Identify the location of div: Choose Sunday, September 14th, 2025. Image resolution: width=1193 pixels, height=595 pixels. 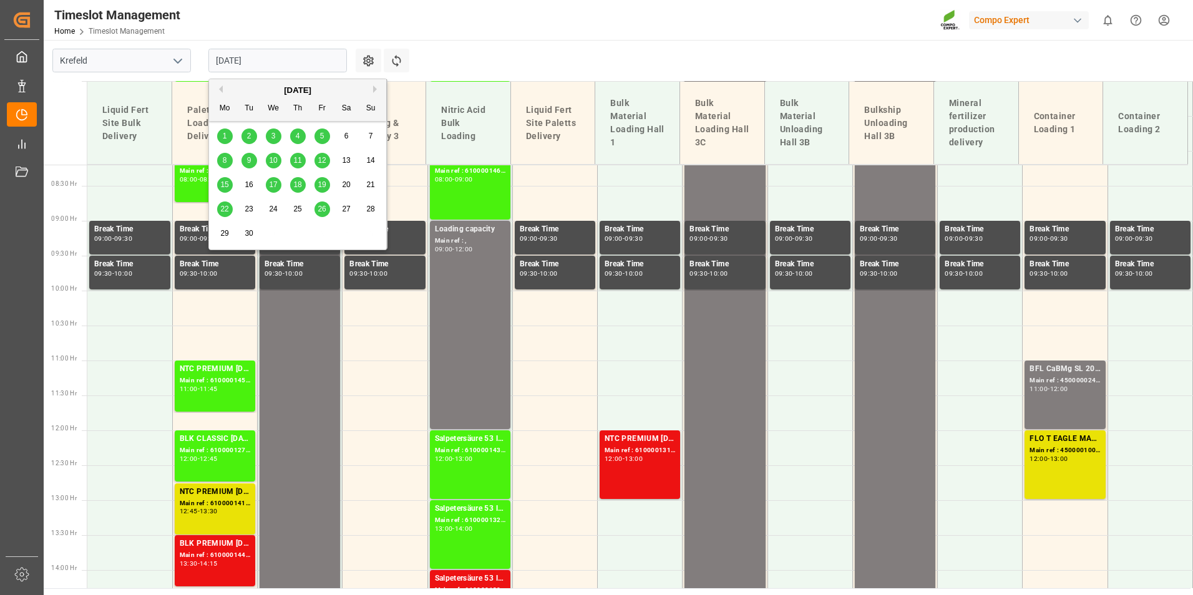
(371, 160).